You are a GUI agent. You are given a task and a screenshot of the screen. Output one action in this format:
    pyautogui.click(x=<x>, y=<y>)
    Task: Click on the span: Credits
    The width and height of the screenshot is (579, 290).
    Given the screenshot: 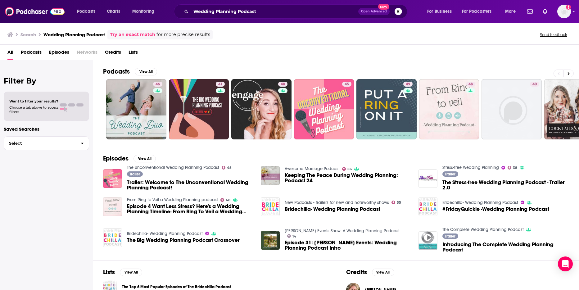 What is the action you would take?
    pyautogui.click(x=113, y=53)
    